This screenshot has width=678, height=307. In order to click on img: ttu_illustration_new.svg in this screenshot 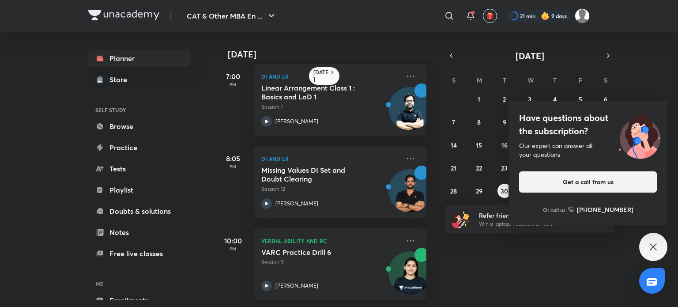, I will do `click(639, 135)`.